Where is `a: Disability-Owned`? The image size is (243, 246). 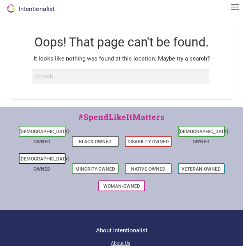 a: Disability-Owned is located at coordinates (148, 142).